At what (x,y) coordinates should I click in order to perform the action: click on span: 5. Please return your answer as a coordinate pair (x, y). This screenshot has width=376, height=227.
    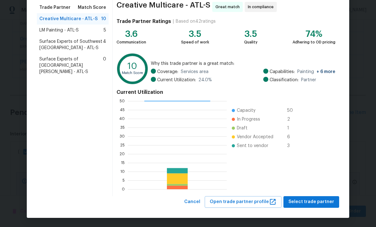
    Looking at the image, I should click on (105, 30).